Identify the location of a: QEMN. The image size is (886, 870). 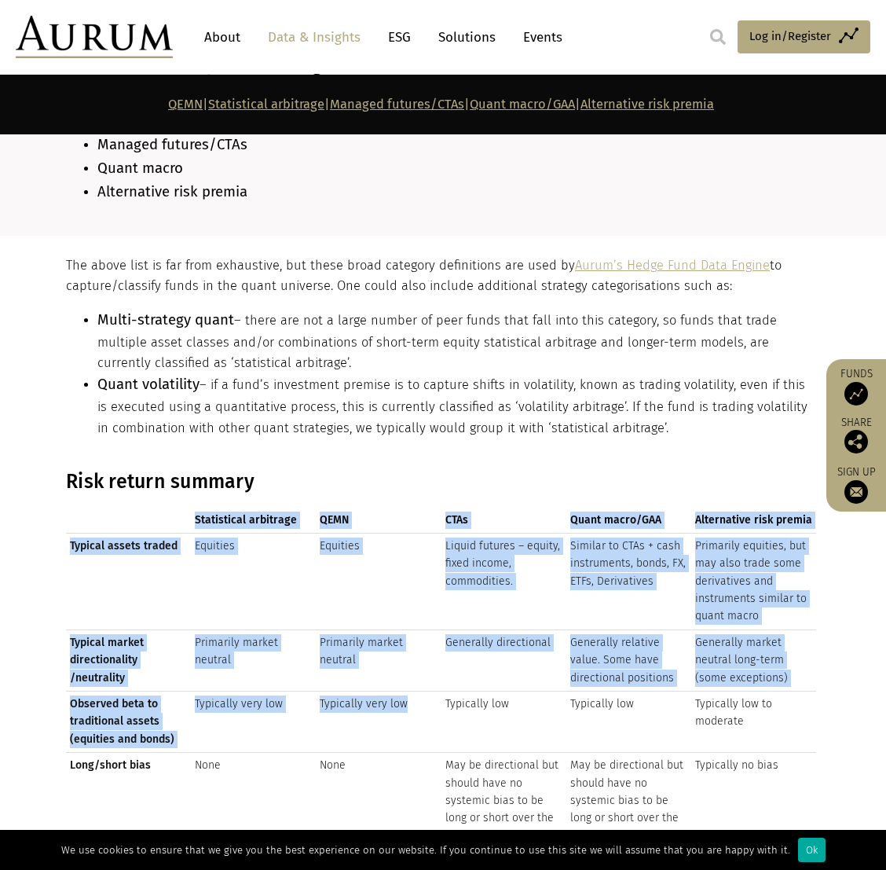
(185, 104).